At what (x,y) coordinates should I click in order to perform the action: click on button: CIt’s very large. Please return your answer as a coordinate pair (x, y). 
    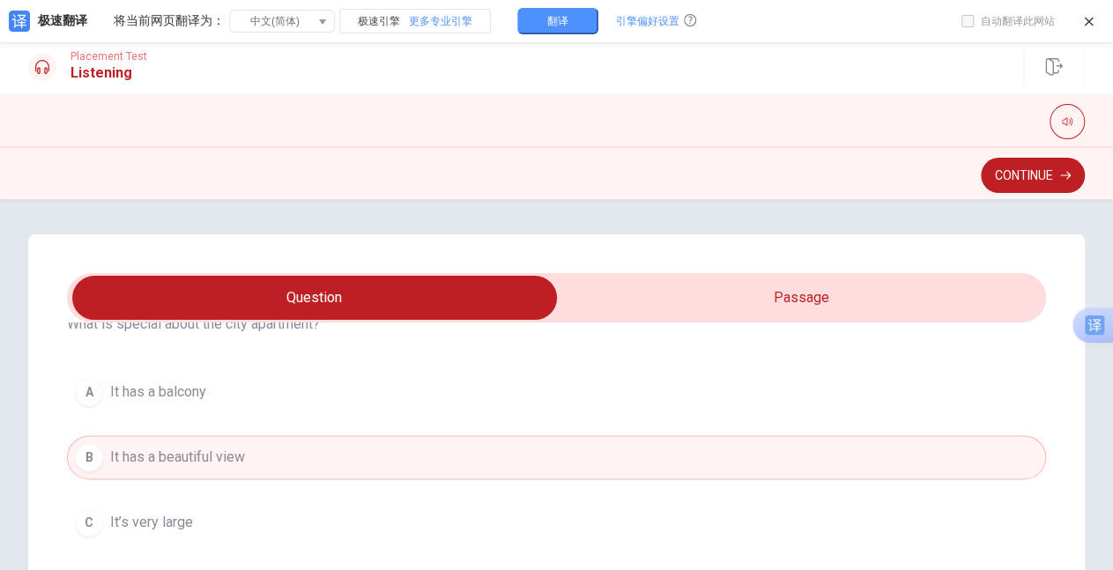
    Looking at the image, I should click on (556, 523).